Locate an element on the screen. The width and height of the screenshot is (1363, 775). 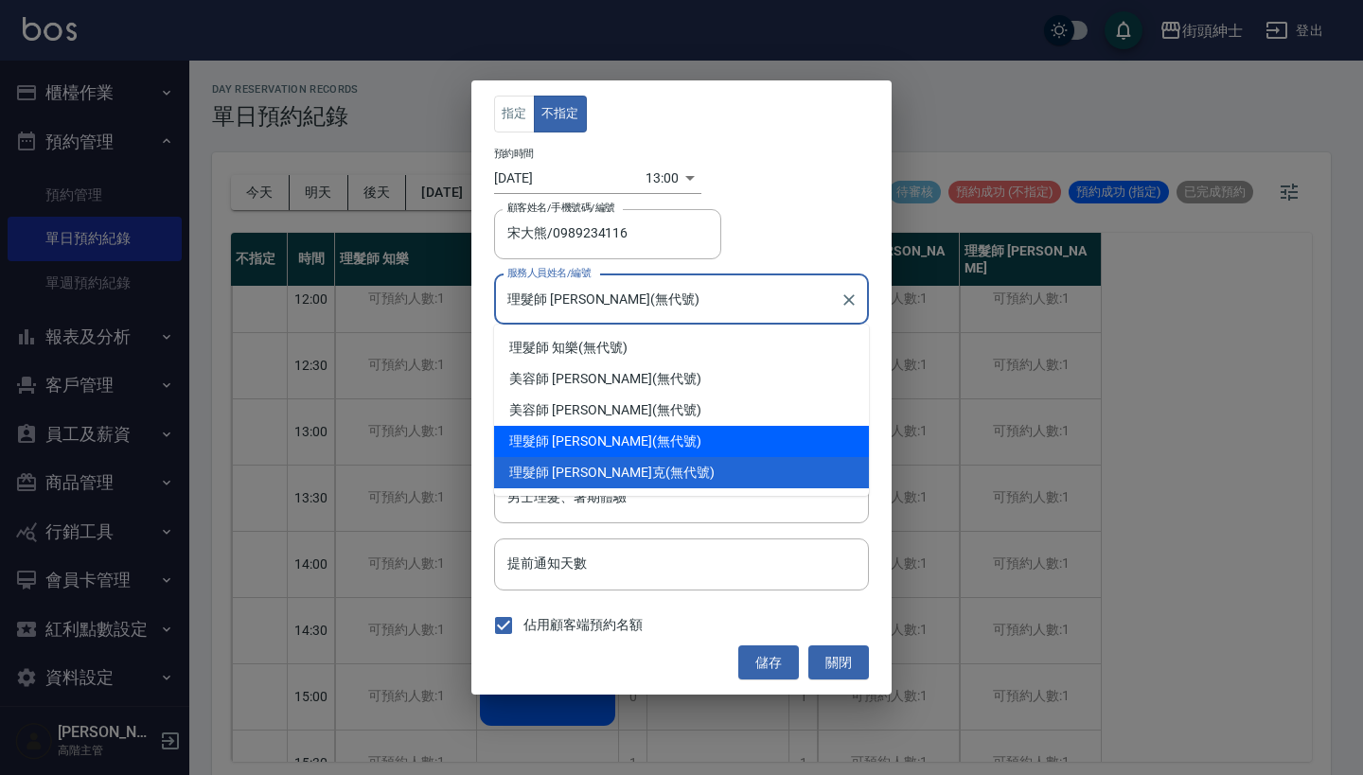
button: Clear is located at coordinates (849, 300).